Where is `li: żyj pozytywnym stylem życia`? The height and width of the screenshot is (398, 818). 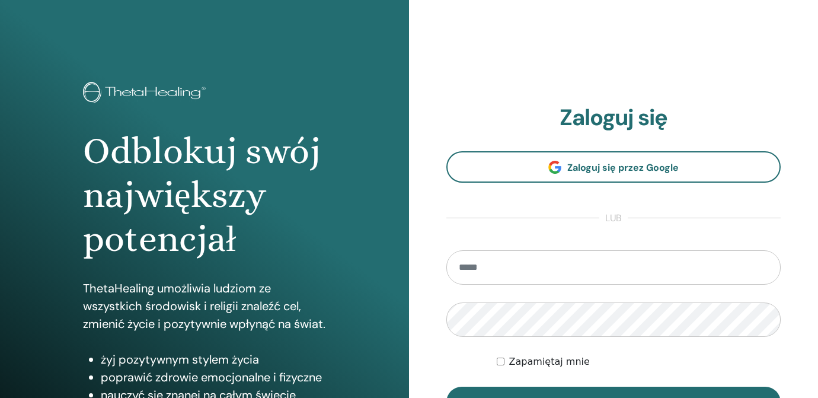
li: żyj pozytywnym stylem życia is located at coordinates (213, 359).